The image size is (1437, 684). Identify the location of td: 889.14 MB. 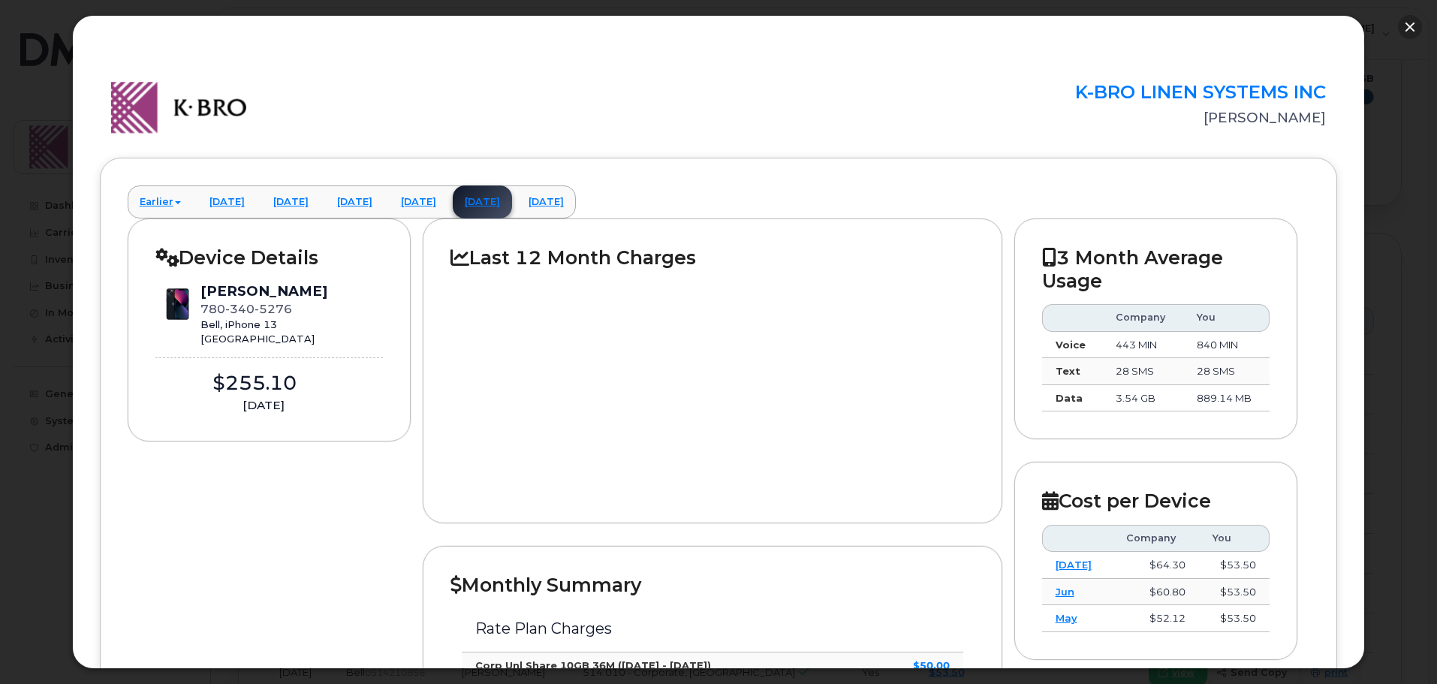
(1226, 399).